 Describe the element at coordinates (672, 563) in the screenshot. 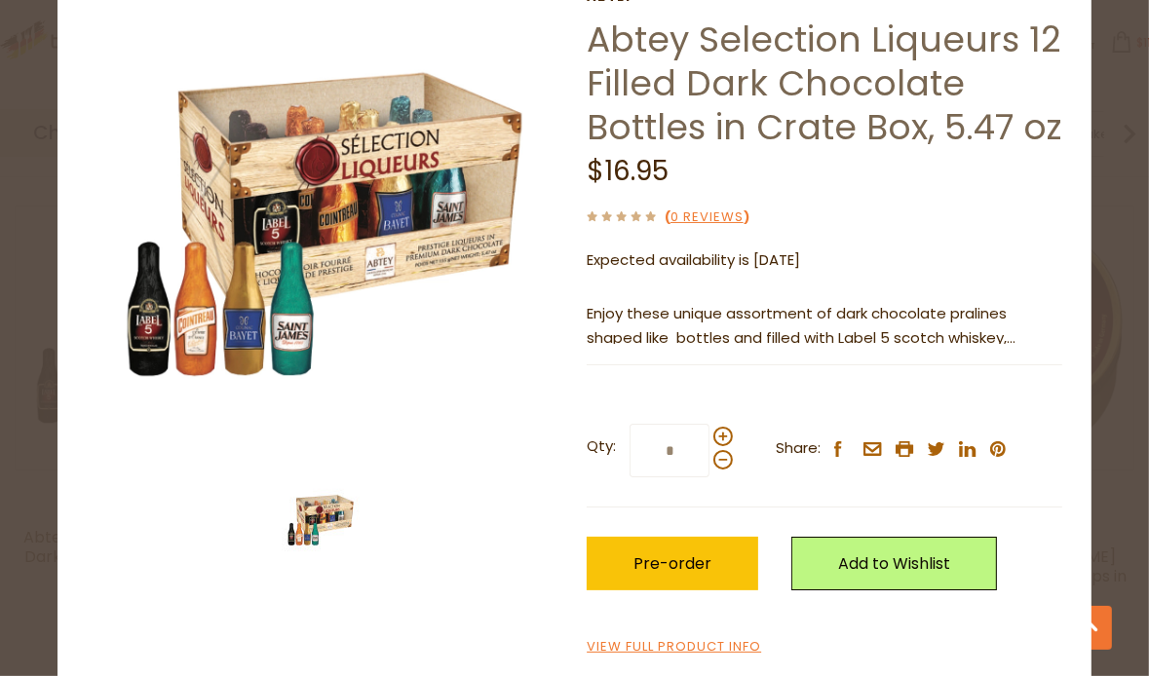

I see `span: Pre-order` at that location.